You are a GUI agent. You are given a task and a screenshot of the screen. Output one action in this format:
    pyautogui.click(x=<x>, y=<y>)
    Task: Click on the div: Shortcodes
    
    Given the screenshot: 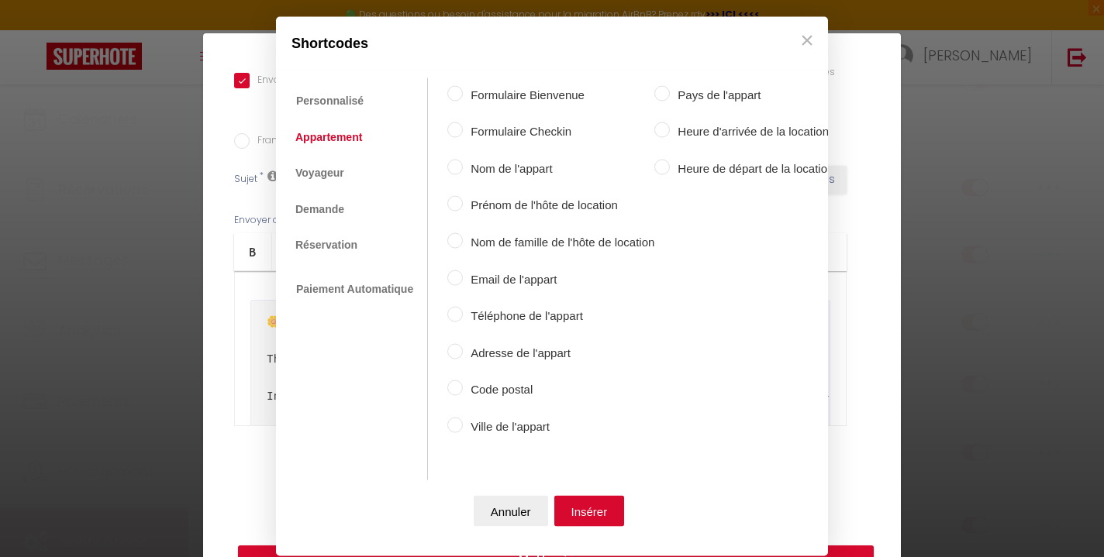 What is the action you would take?
    pyautogui.click(x=552, y=43)
    